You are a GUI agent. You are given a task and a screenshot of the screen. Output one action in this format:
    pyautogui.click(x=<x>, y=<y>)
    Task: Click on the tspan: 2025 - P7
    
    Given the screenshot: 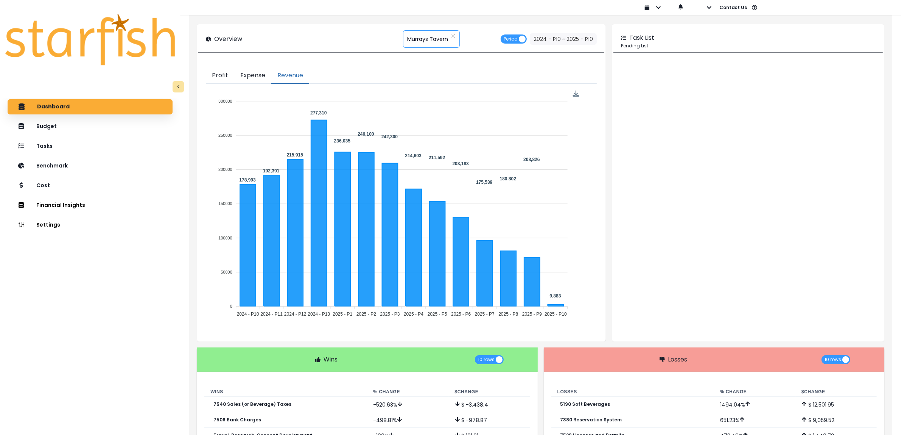 What is the action you would take?
    pyautogui.click(x=485, y=314)
    